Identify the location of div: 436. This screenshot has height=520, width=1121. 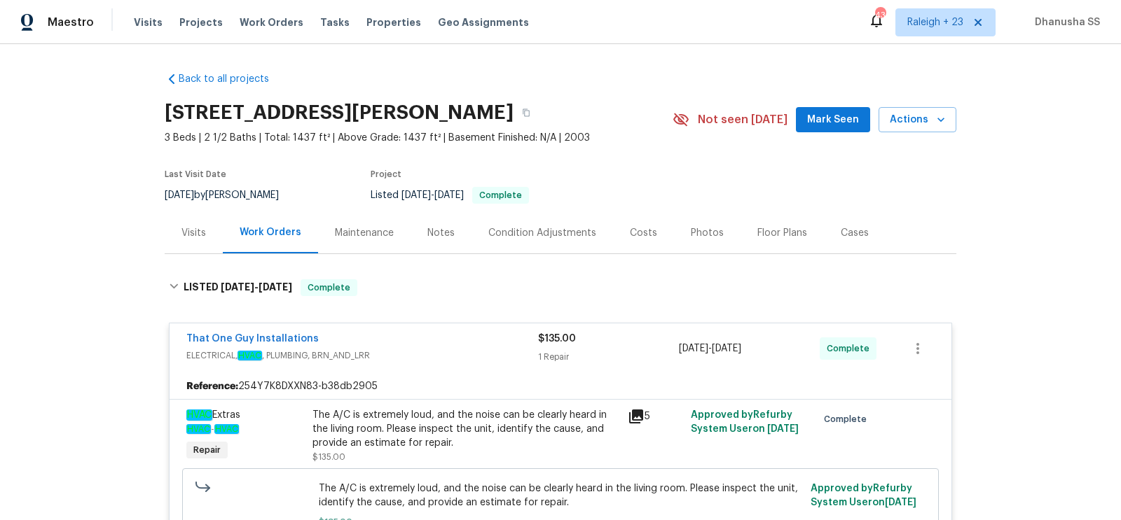
(880, 15).